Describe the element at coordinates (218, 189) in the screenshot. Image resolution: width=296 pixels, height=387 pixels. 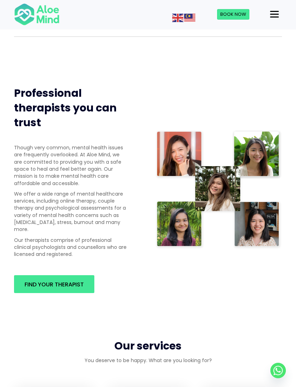
I see `img: Therapist collage` at that location.